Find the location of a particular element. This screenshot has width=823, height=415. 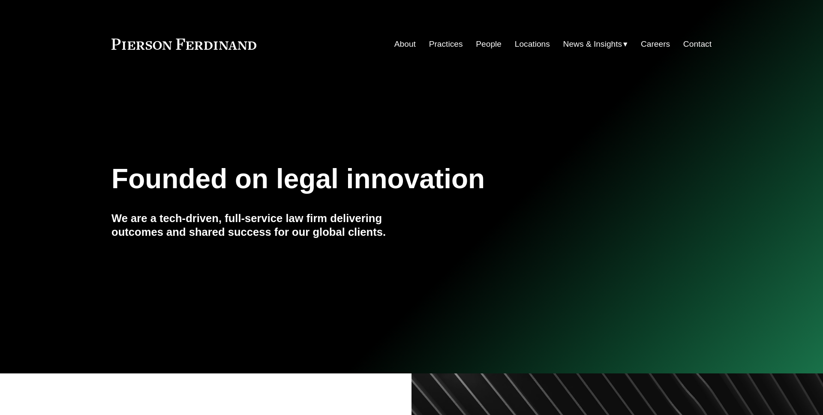

a: People is located at coordinates (489, 44).